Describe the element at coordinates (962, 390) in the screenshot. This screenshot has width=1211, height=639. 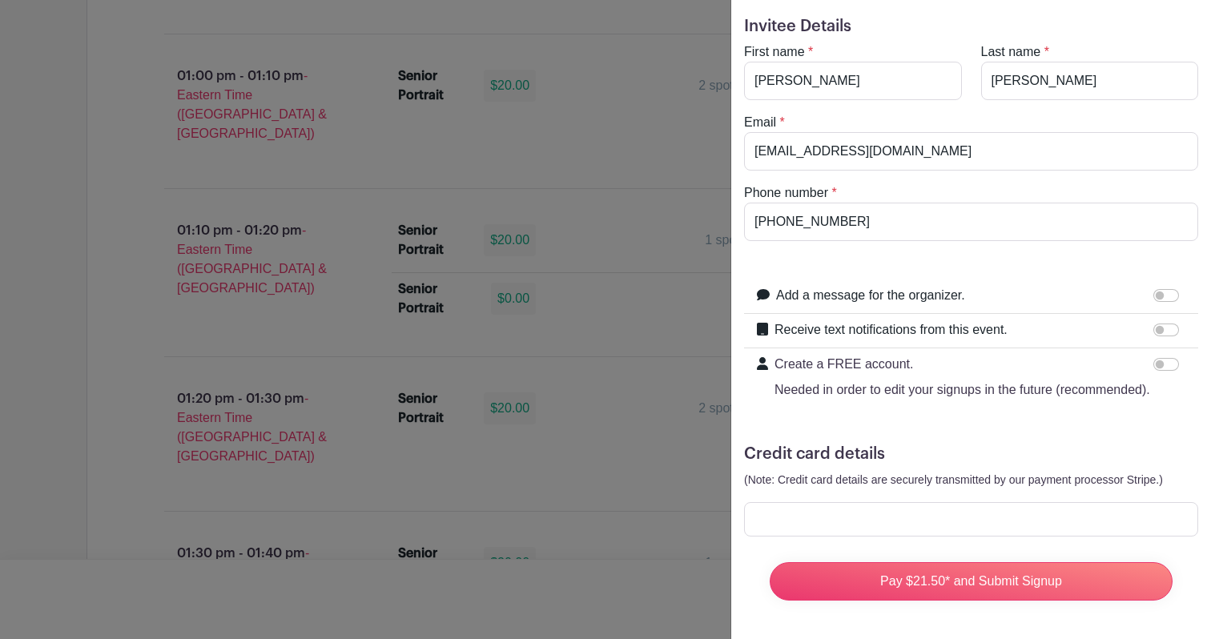
I see `p: Needed in order to edit your signups in the future (recommended).` at that location.